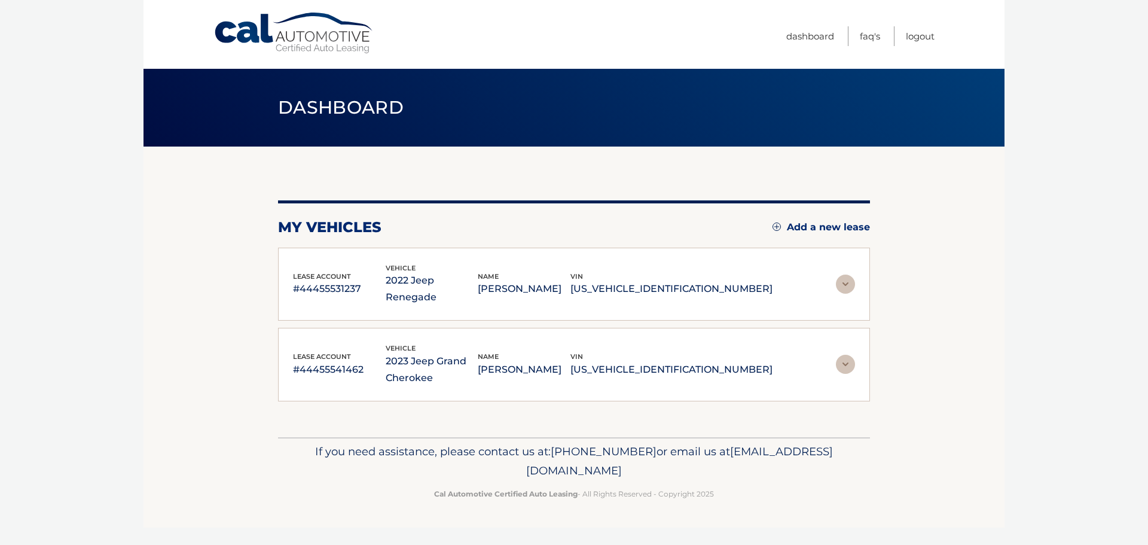 The width and height of the screenshot is (1148, 545). Describe the element at coordinates (294, 33) in the screenshot. I see `a: Cal Automotive` at that location.